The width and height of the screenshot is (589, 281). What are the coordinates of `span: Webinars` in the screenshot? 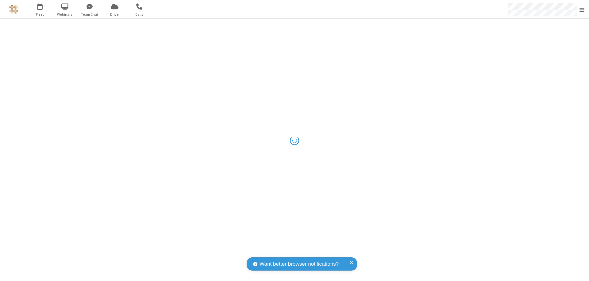 It's located at (65, 14).